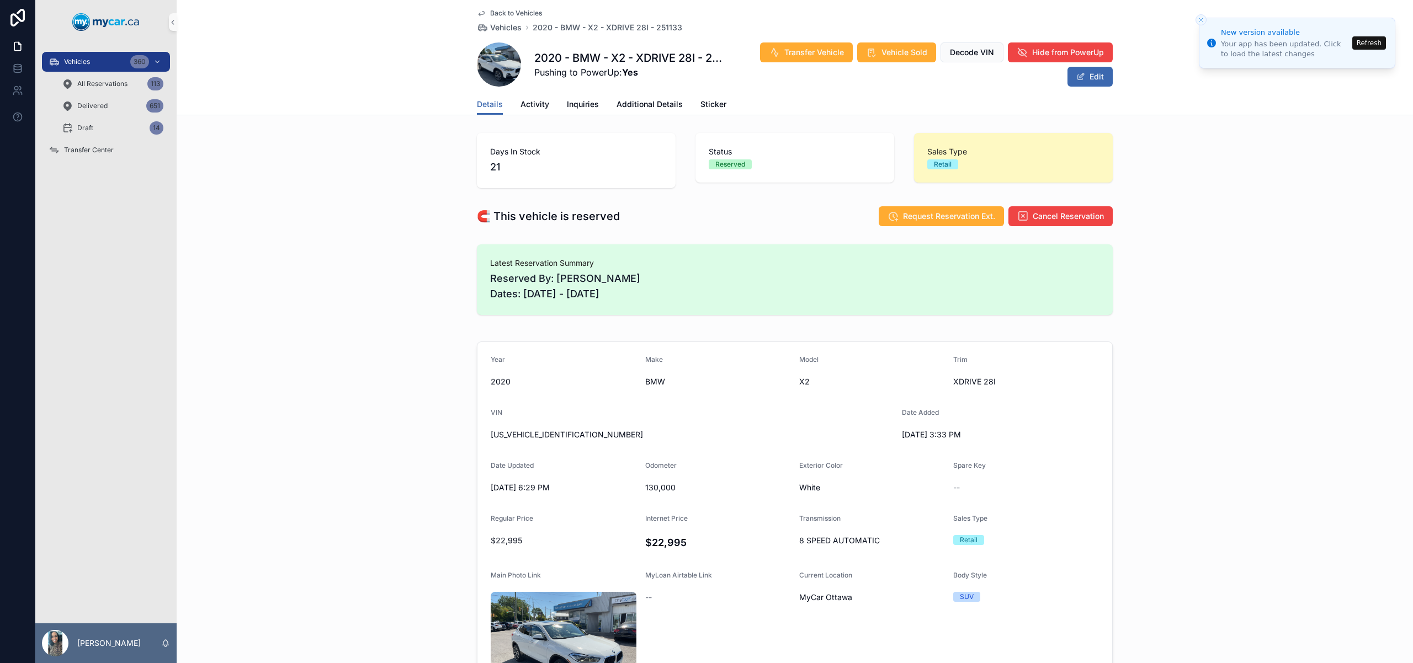 This screenshot has height=663, width=1413. I want to click on a: Back to Vehicles, so click(509, 13).